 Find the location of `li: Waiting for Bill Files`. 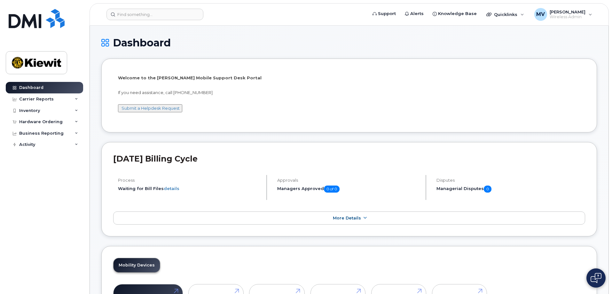

li: Waiting for Bill Files is located at coordinates (189, 188).